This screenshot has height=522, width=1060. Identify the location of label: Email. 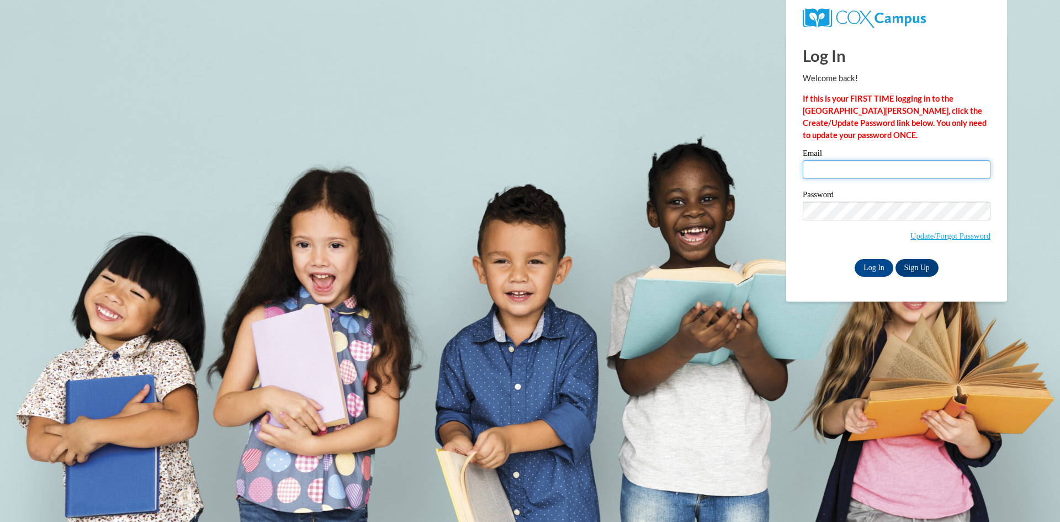
(897, 155).